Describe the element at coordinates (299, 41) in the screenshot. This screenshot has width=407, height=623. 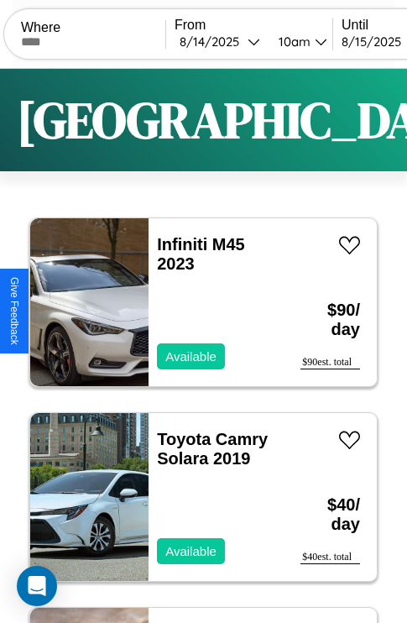
I see `button: 10am` at that location.